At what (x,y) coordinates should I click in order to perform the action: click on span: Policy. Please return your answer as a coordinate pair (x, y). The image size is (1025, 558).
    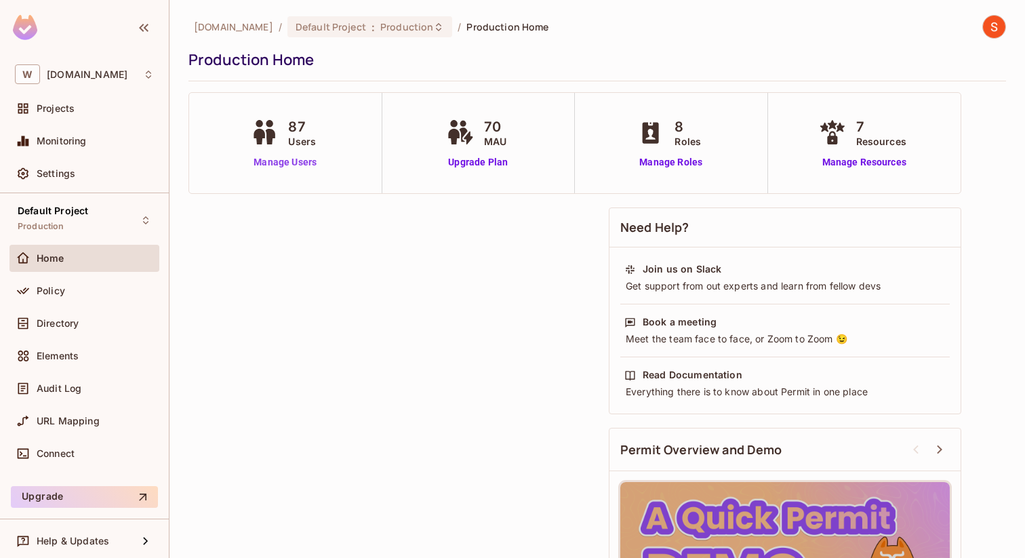
    Looking at the image, I should click on (51, 291).